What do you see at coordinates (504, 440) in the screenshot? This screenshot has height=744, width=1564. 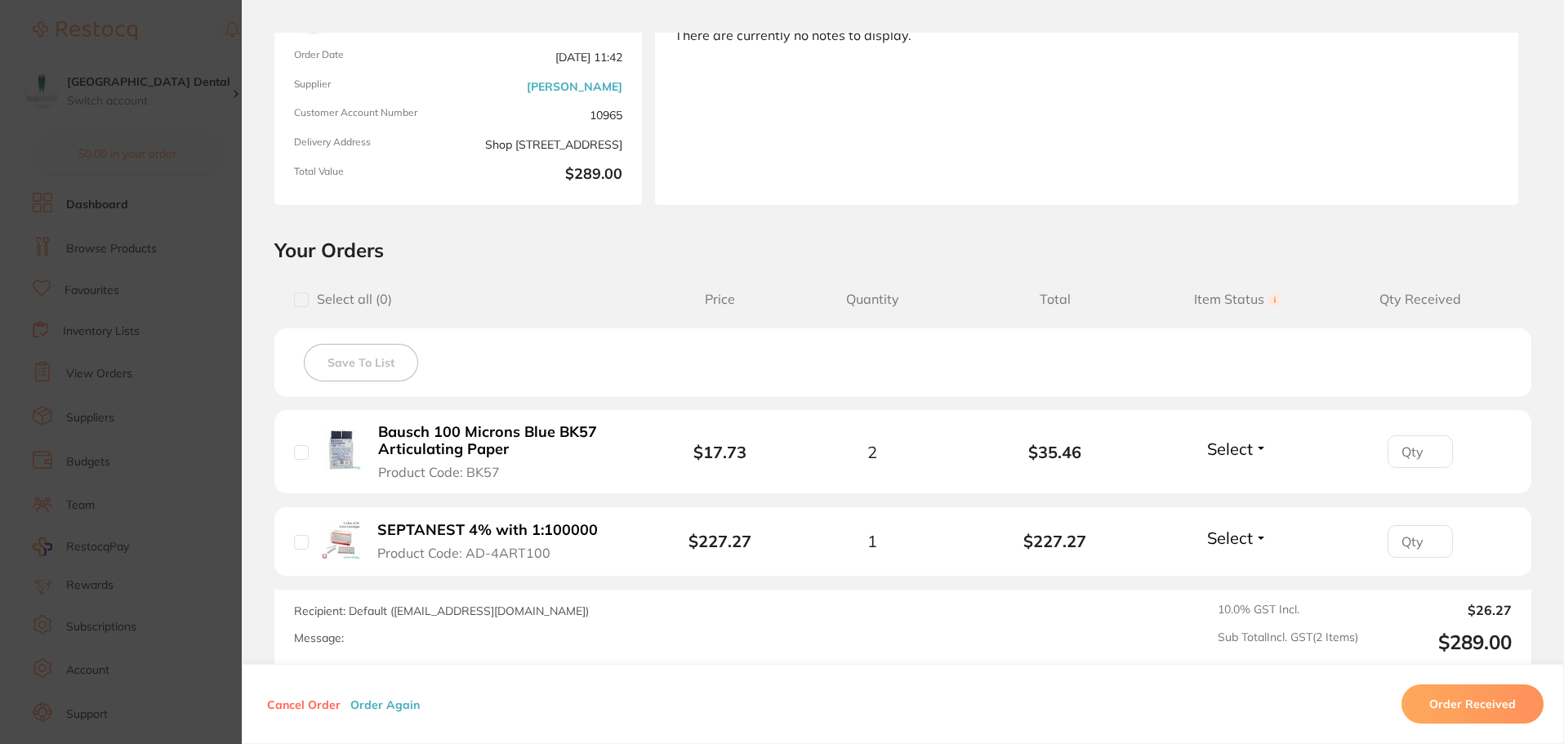 I see `b: Bausch 100 Microns Blue BK57 Articulating Paper` at bounding box center [504, 440].